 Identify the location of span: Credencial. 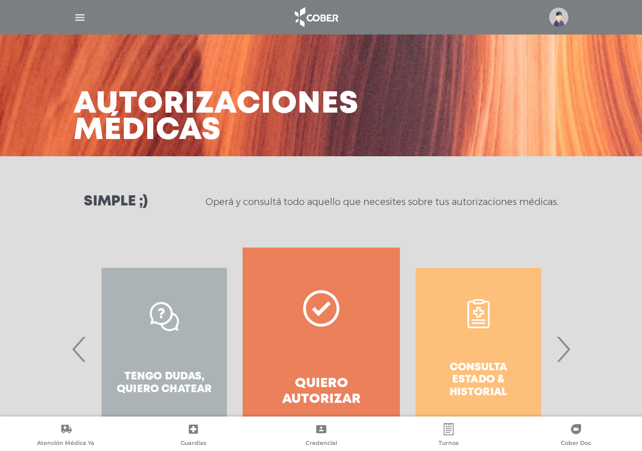
(321, 444).